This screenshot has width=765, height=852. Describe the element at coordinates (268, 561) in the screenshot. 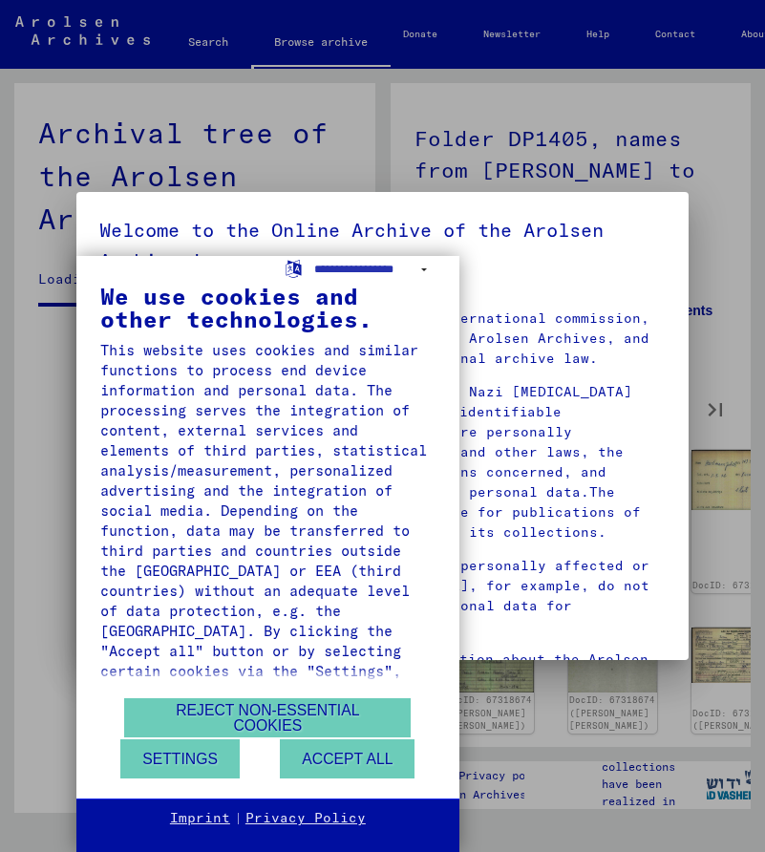

I see `div: This website uses cookies and similar functions to process end device information and personal da...` at that location.